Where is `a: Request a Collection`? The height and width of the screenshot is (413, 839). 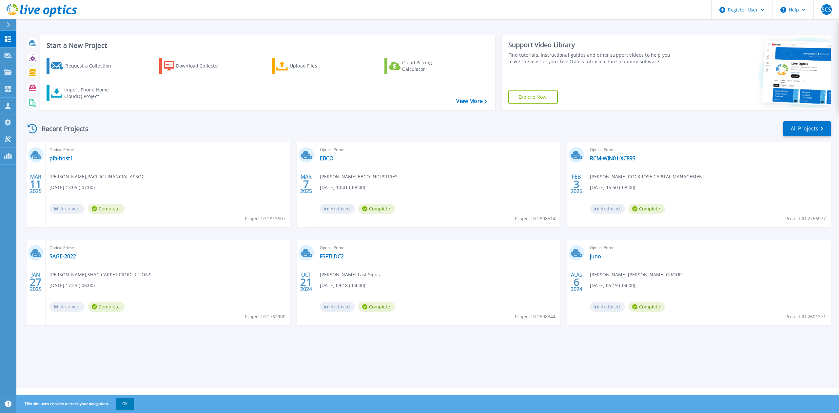 a: Request a Collection is located at coordinates (83, 66).